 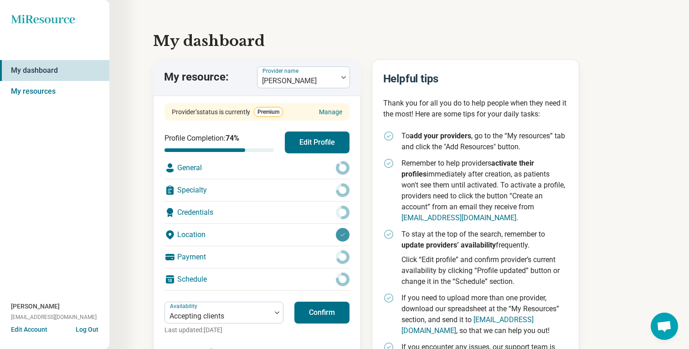 What do you see at coordinates (232, 138) in the screenshot?
I see `span: 74 %` at bounding box center [232, 138].